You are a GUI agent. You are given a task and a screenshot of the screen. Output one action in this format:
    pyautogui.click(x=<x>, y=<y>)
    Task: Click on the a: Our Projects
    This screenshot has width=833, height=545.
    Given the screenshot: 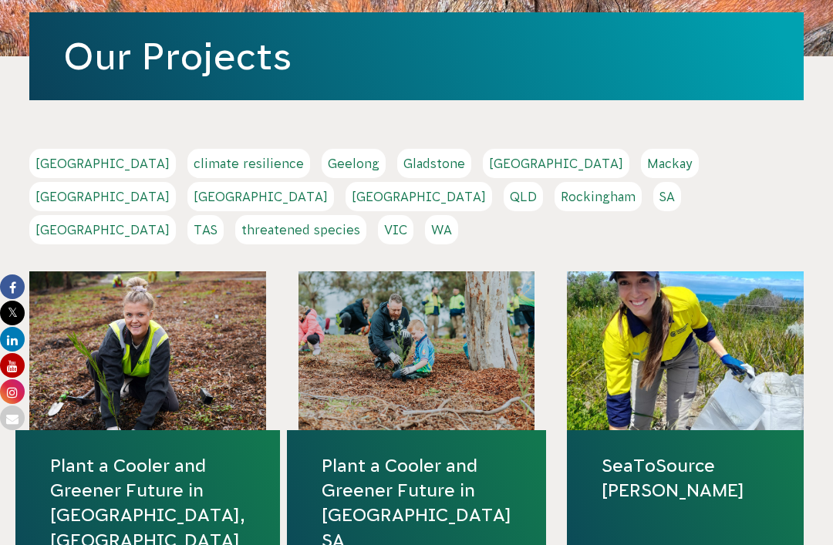 What is the action you would take?
    pyautogui.click(x=177, y=56)
    